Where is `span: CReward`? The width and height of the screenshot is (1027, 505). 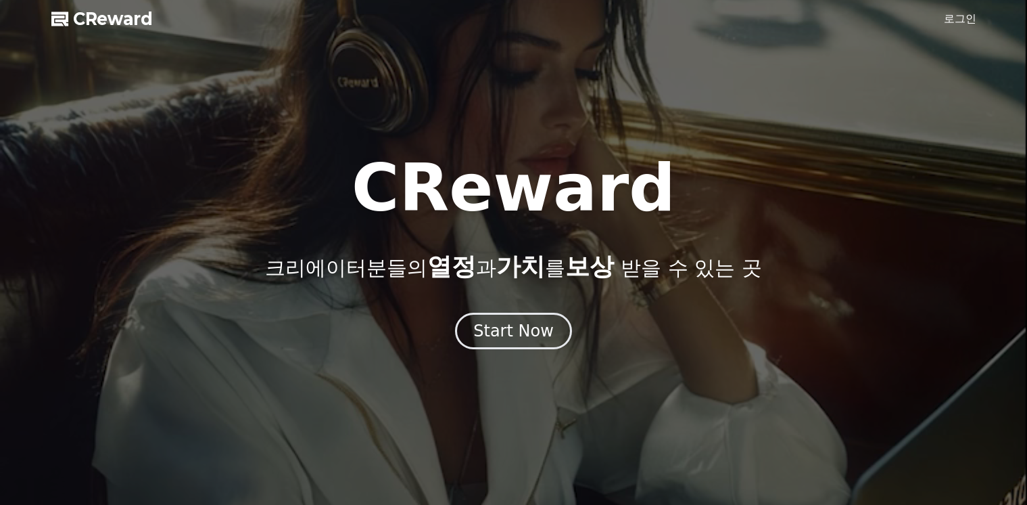
span: CReward is located at coordinates (113, 19).